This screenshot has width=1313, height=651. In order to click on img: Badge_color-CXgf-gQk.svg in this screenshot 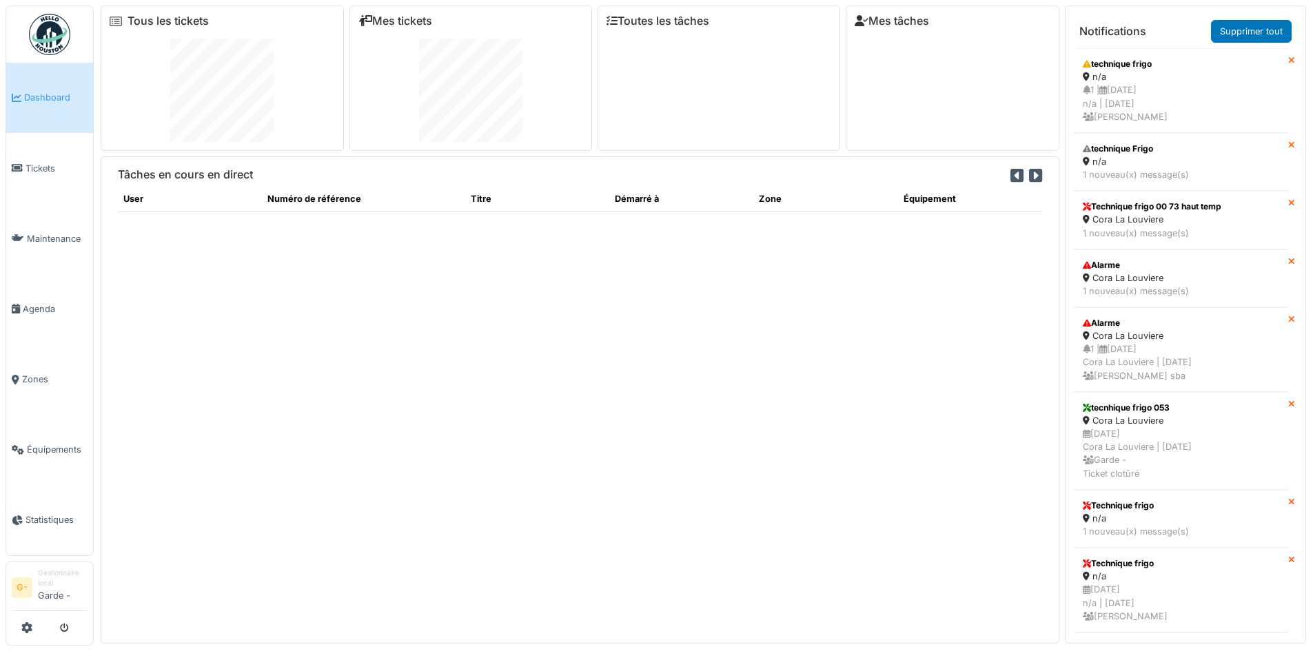, I will do `click(50, 34)`.